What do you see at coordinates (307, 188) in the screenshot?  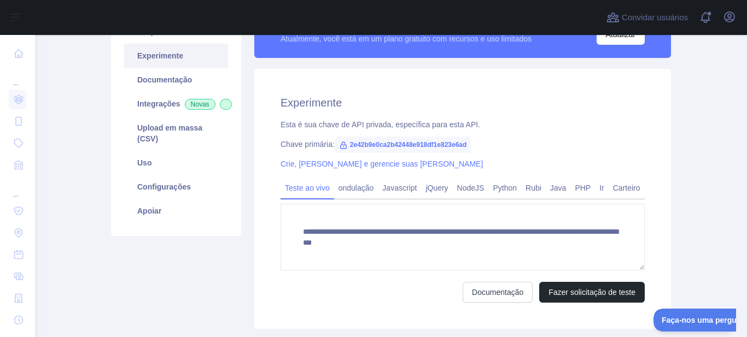 I see `font: Teste ao vivo` at bounding box center [307, 188].